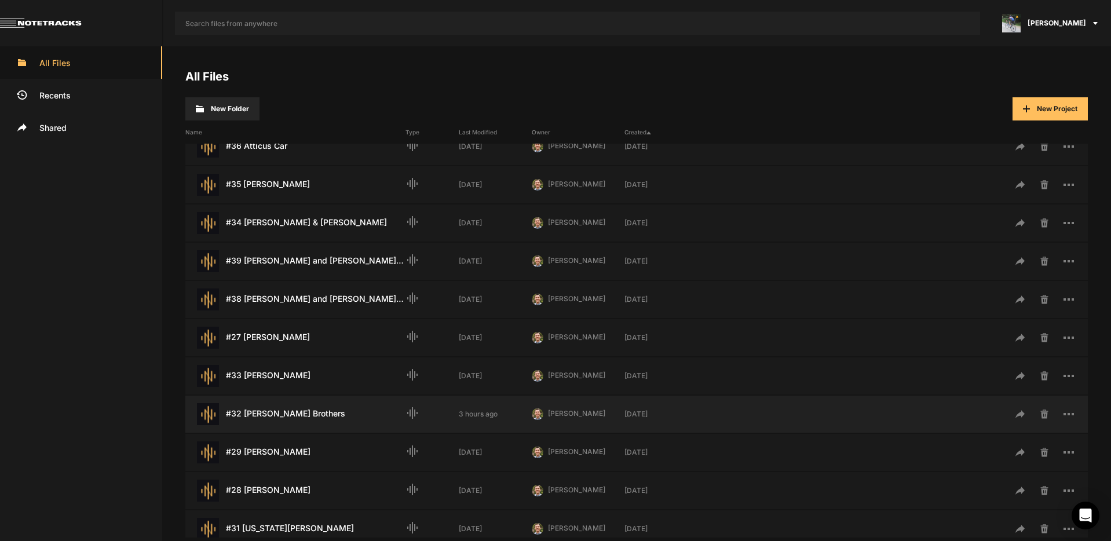 The width and height of the screenshot is (1111, 541). I want to click on div: Last Modified, so click(495, 132).